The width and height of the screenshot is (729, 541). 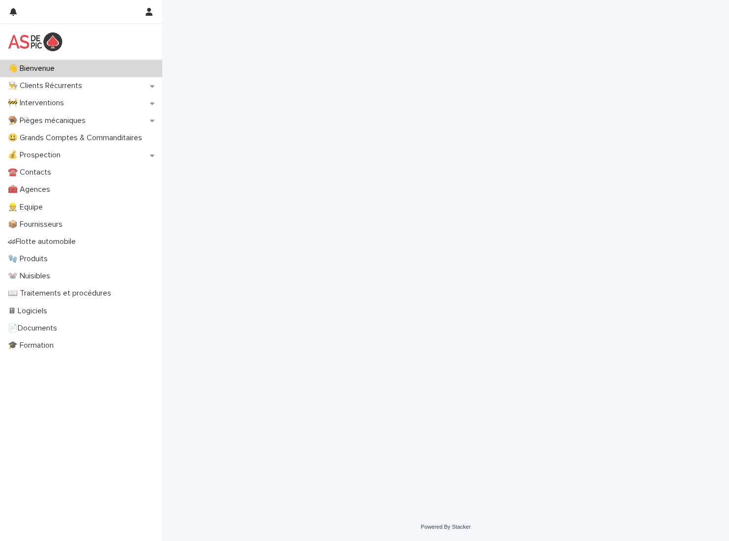 I want to click on p: 🧰 Agences, so click(x=31, y=189).